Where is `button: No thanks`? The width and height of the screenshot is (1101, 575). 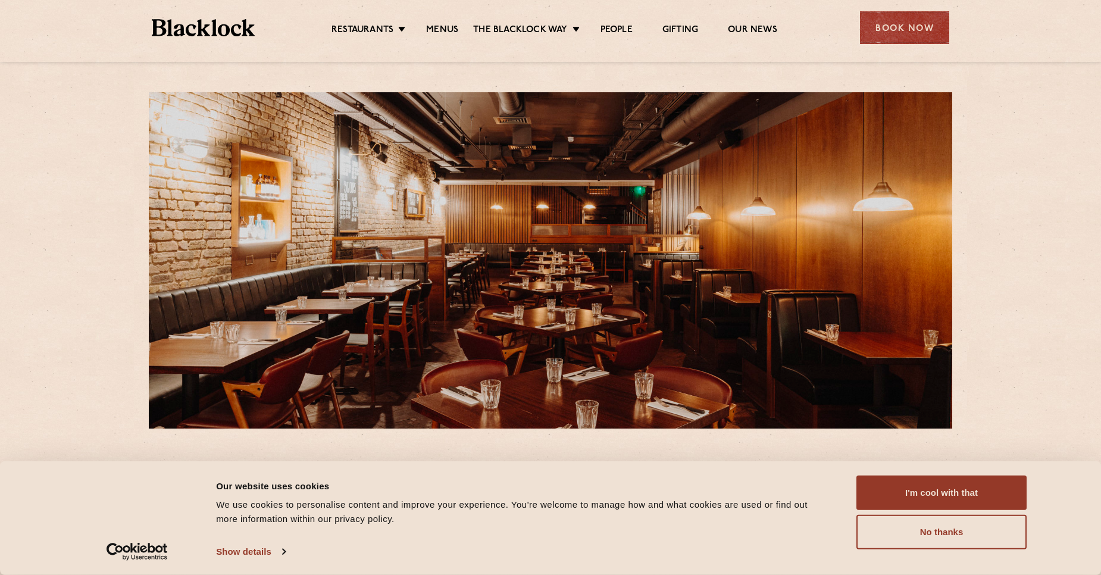 button: No thanks is located at coordinates (942, 532).